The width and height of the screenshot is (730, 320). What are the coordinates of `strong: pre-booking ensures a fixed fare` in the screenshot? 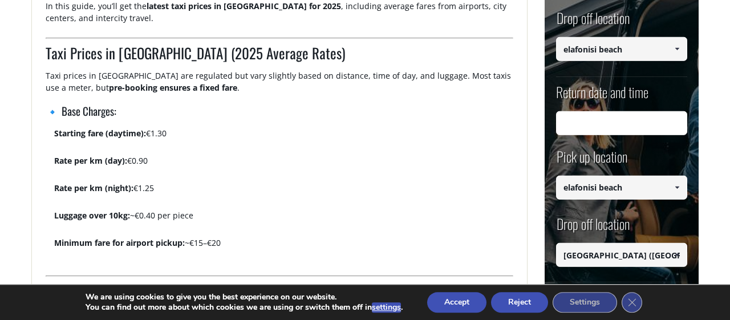 It's located at (173, 87).